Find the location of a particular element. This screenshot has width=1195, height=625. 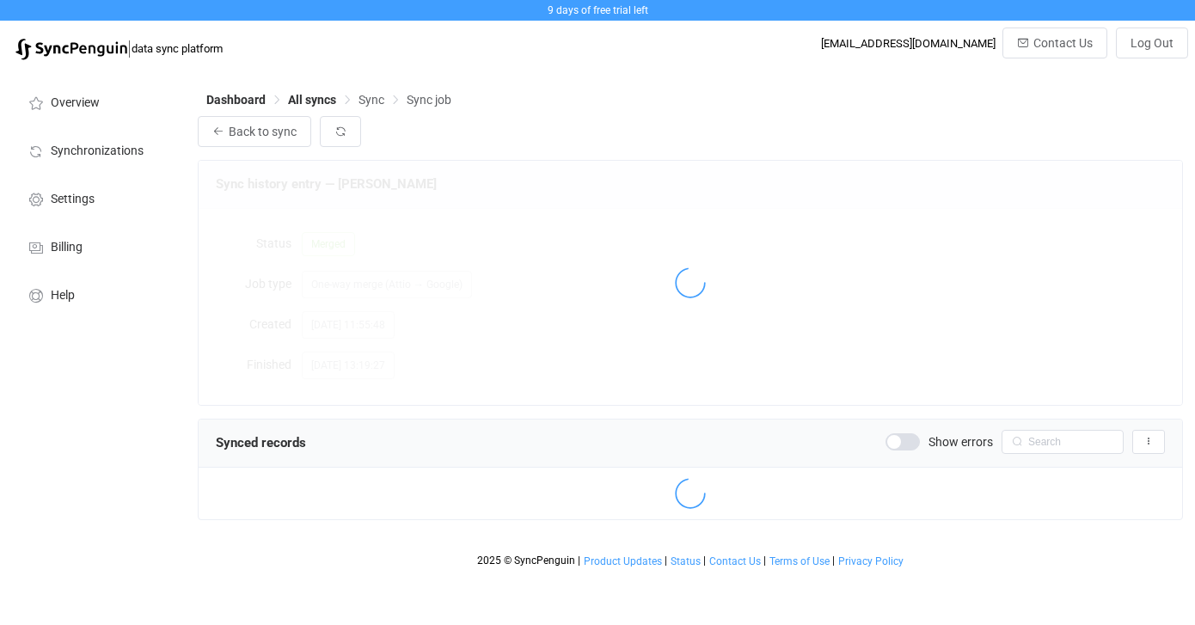

a: Settings is located at coordinates (95, 198).